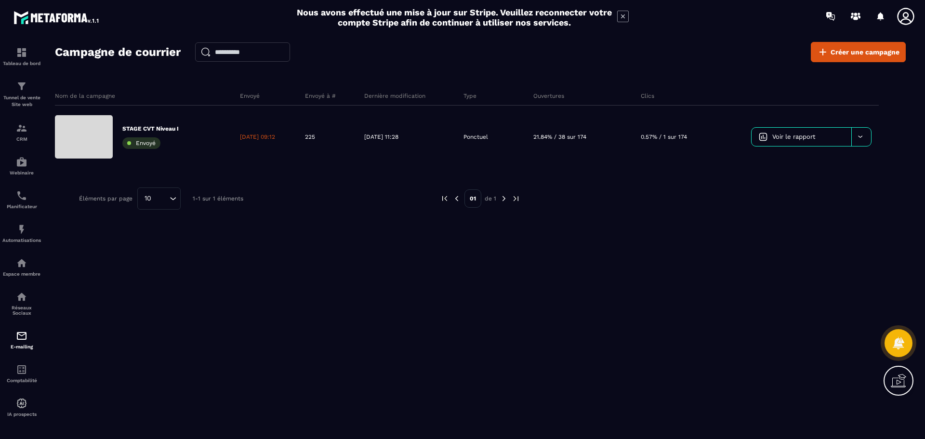  Describe the element at coordinates (22, 63) in the screenshot. I see `p: Tableau de bord` at that location.